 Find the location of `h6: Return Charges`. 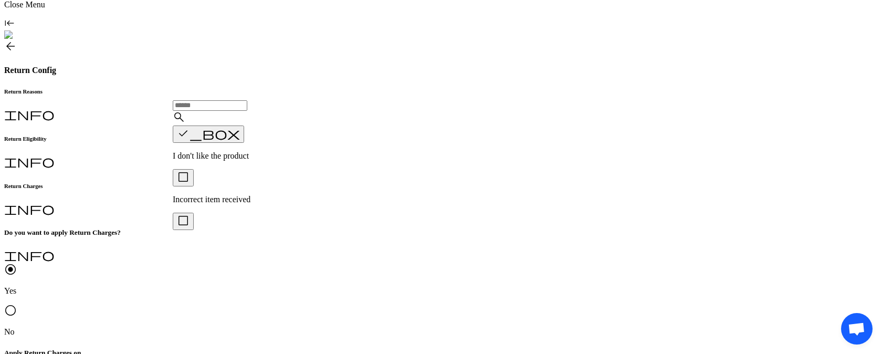

h6: Return Charges is located at coordinates (441, 186).